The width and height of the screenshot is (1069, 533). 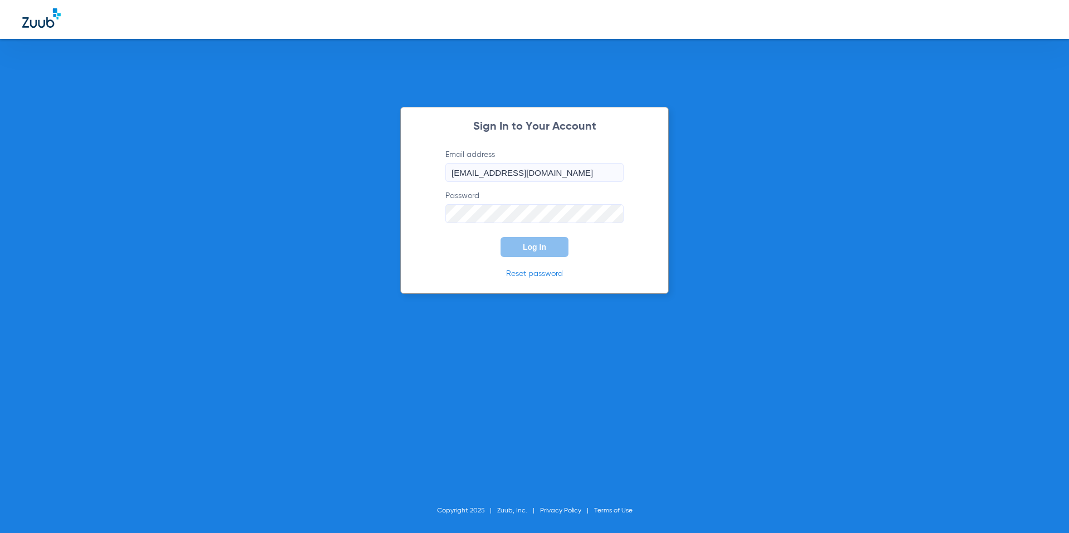 I want to click on a: Reset password, so click(x=534, y=274).